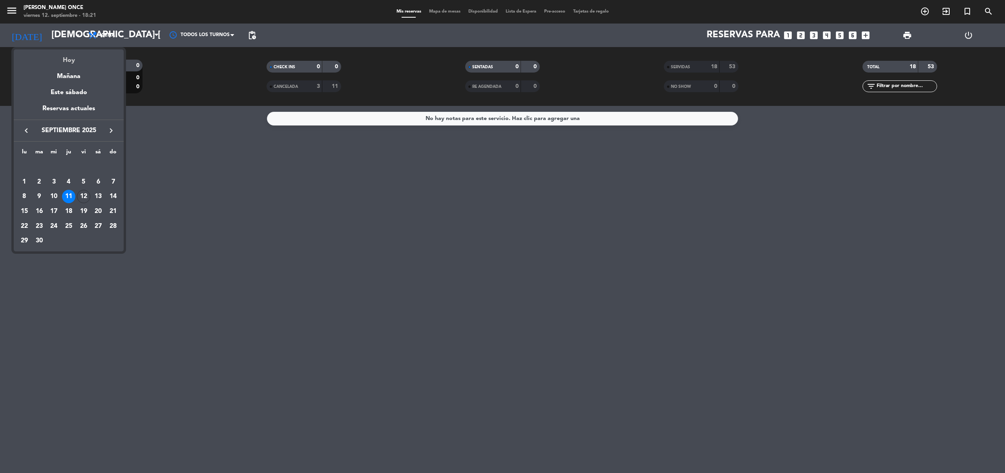  What do you see at coordinates (84, 212) in the screenshot?
I see `div: 19` at bounding box center [84, 212].